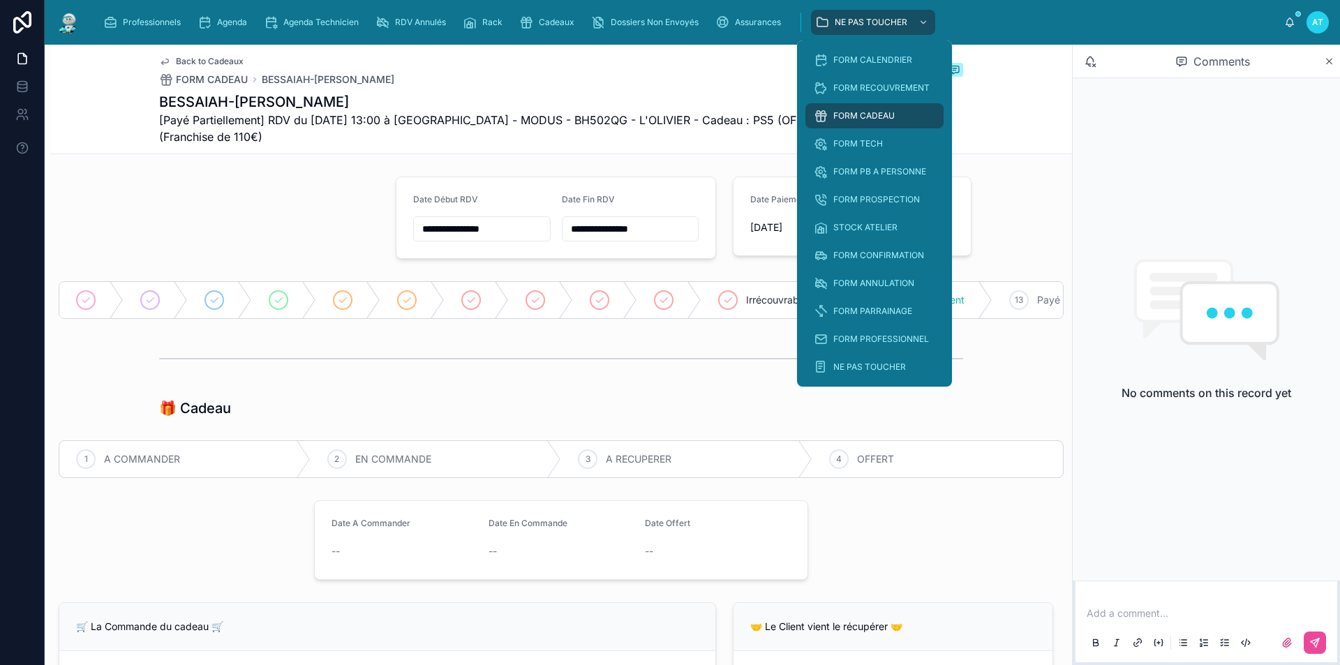 This screenshot has width=1340, height=665. Describe the element at coordinates (874, 283) in the screenshot. I see `a: FORM ANNULATION` at that location.